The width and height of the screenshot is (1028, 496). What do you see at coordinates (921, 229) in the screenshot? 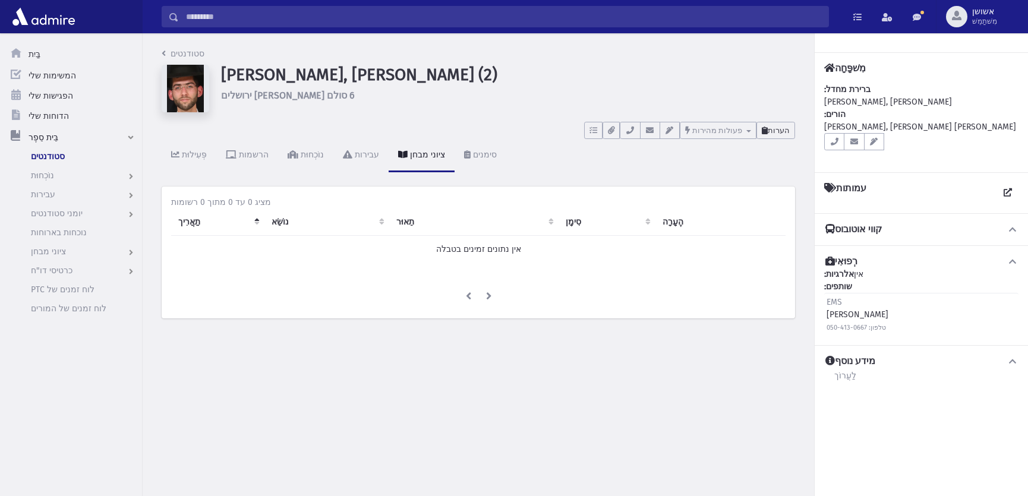
I see `button: קווי אוטובוס` at bounding box center [921, 229].